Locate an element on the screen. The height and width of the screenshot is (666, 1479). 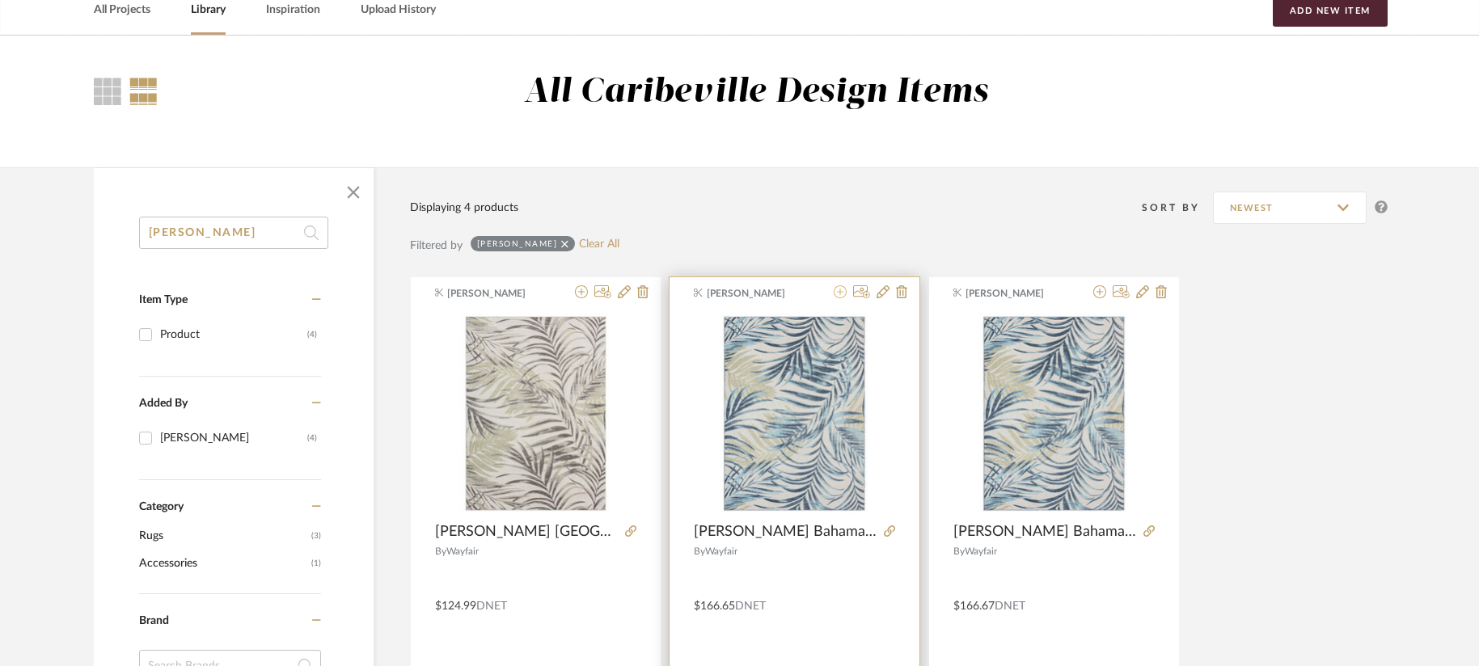
span: (3) is located at coordinates (316, 536).